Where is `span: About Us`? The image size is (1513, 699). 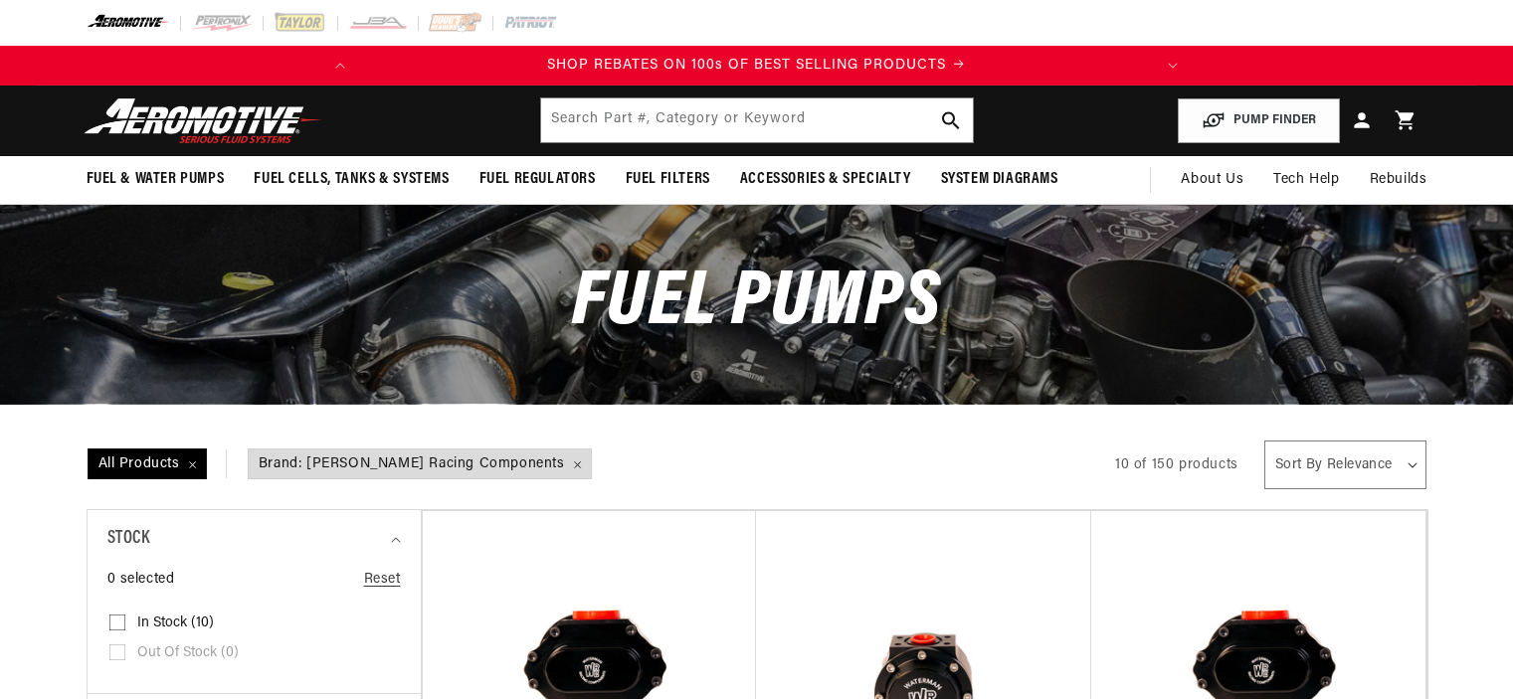 span: About Us is located at coordinates (1211, 179).